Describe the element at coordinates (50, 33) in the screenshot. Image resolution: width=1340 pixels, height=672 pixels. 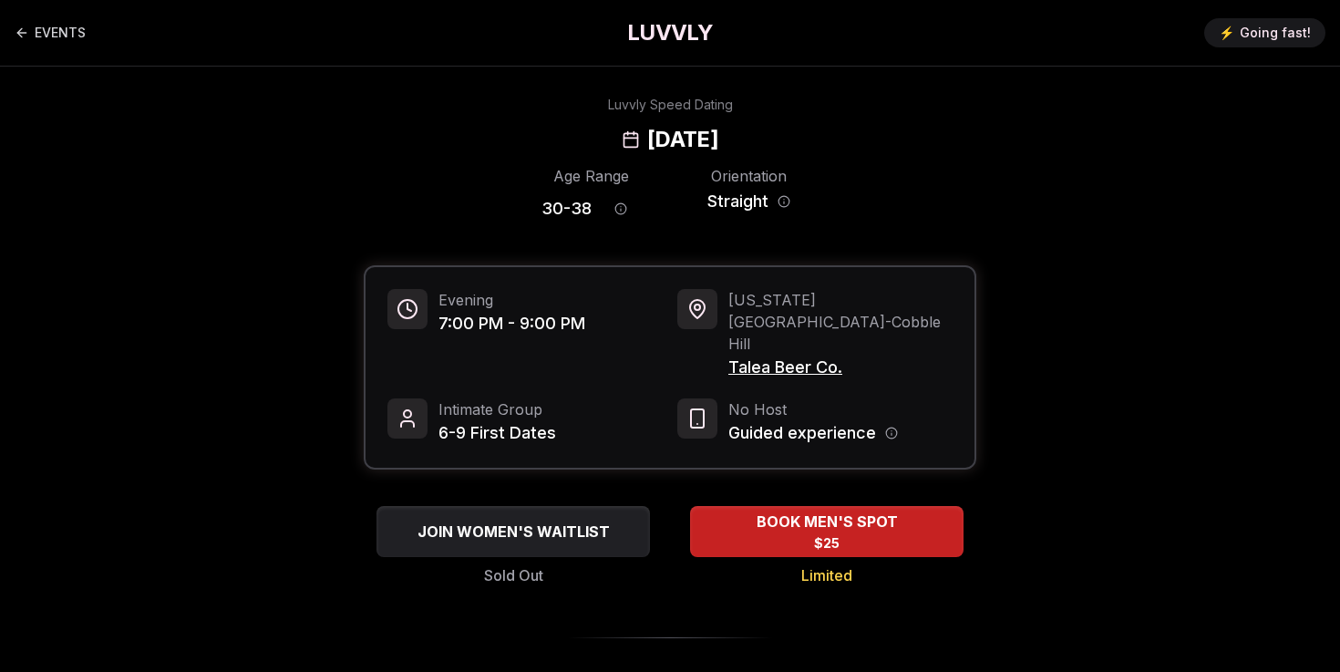
I see `a: Back to events` at that location.